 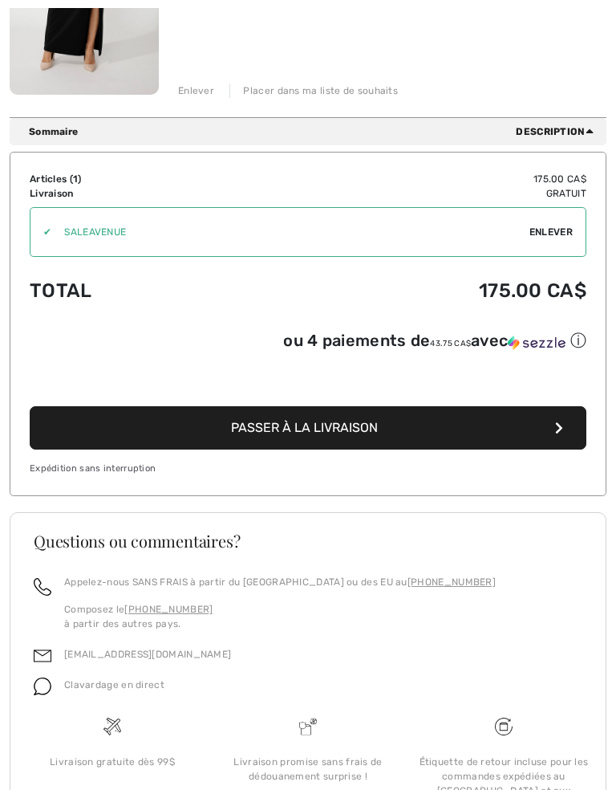 What do you see at coordinates (304, 427) in the screenshot?
I see `span: Passer à la livraison` at bounding box center [304, 427].